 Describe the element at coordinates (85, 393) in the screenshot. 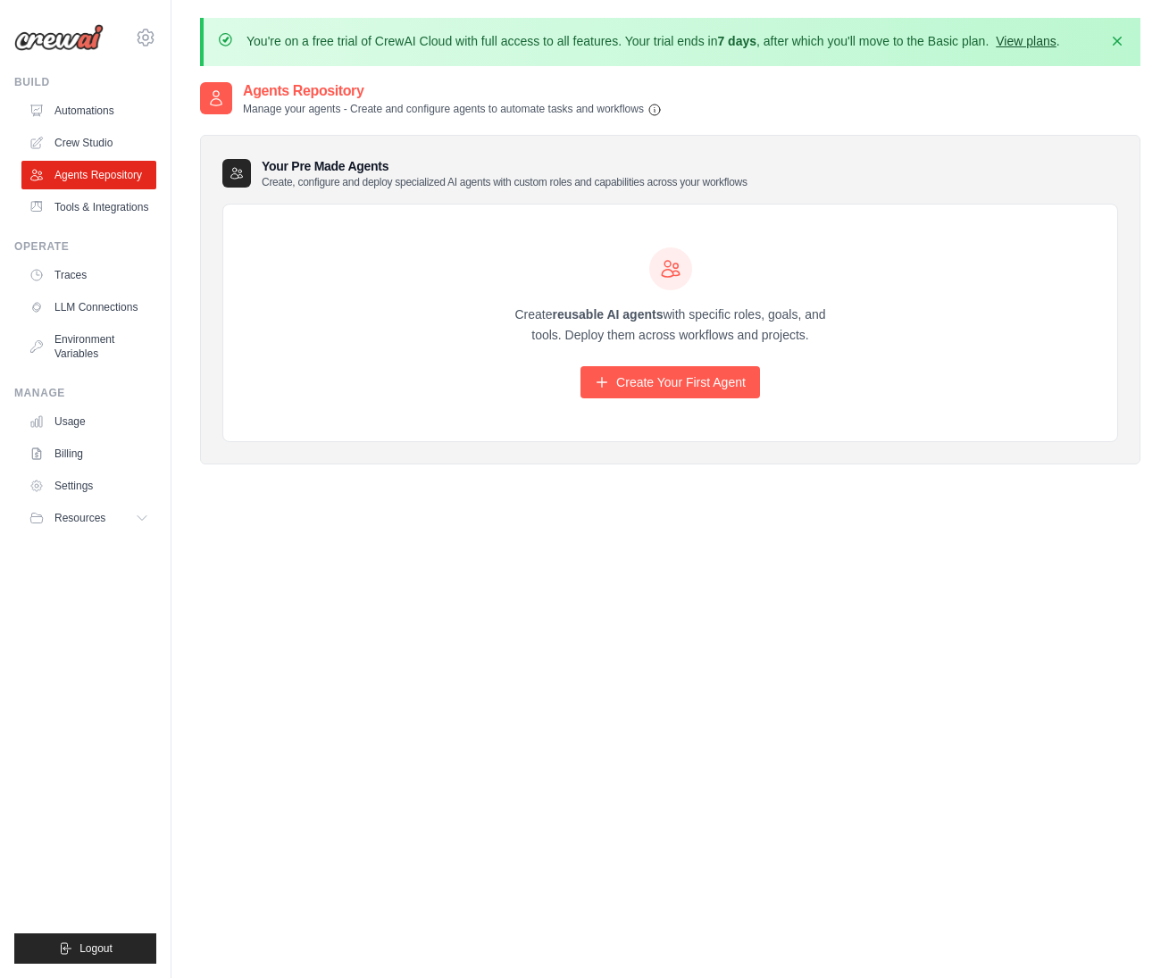

I see `div: Manage` at that location.